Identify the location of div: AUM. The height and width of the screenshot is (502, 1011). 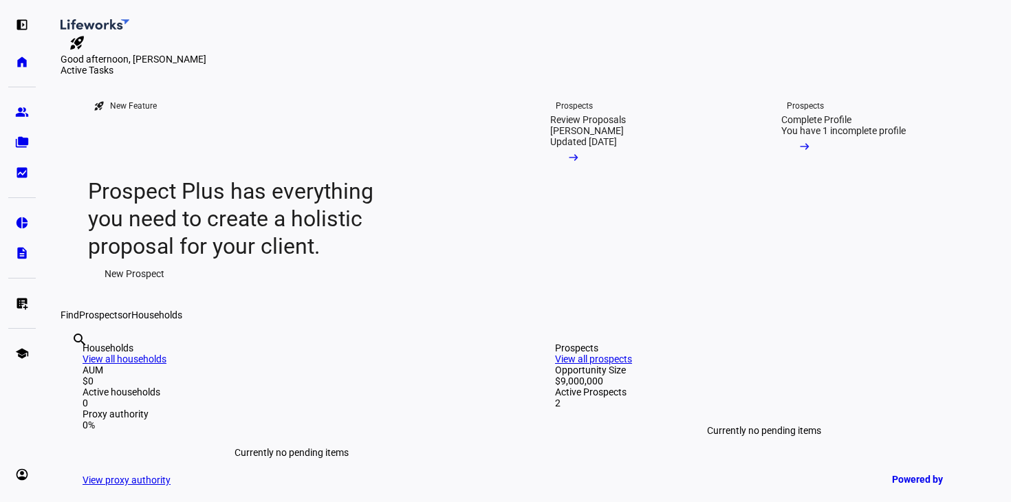
(291, 370).